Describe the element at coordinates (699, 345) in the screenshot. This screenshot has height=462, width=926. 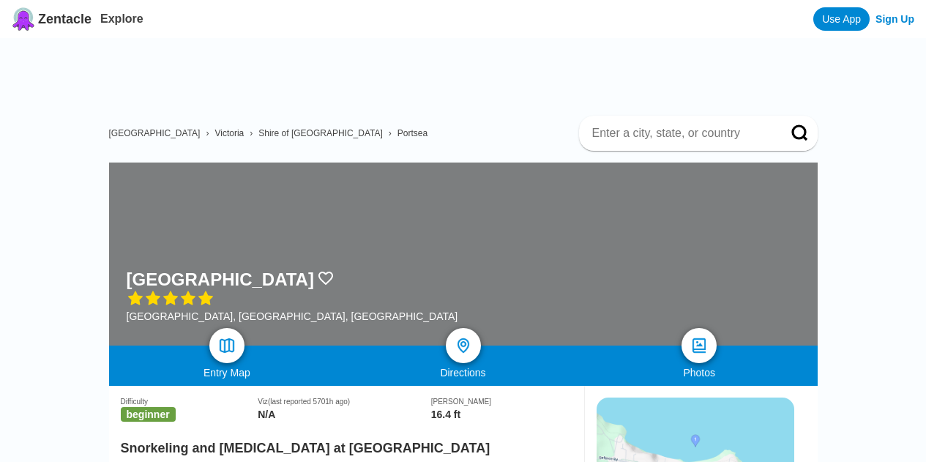
I see `img: photos` at that location.